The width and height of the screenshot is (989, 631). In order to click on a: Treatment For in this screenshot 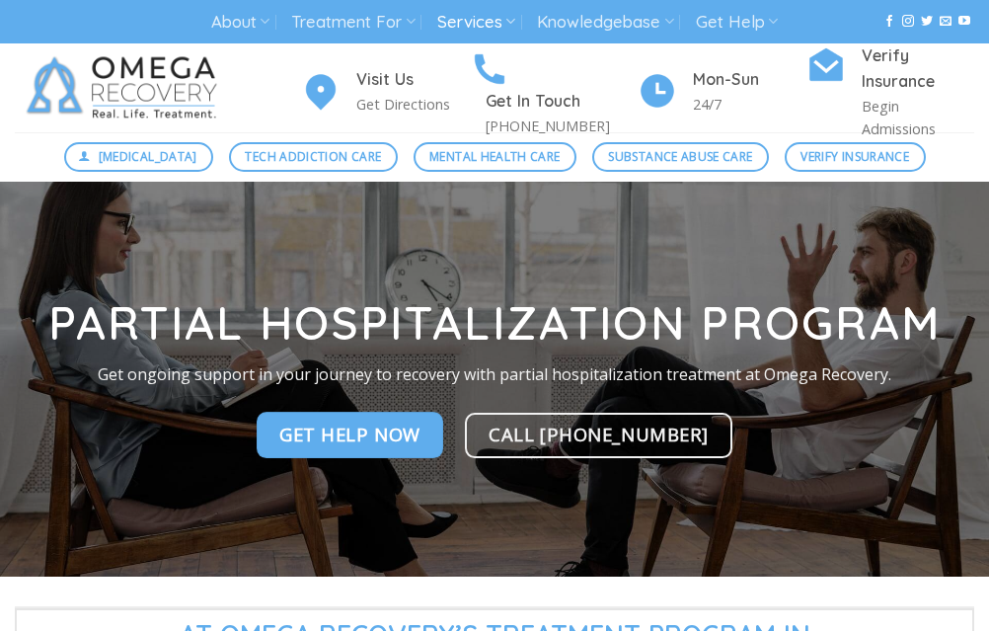, I will do `click(352, 22)`.